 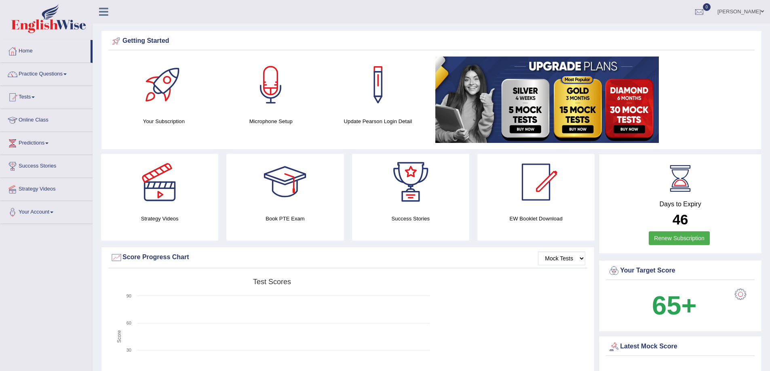 What do you see at coordinates (46, 165) in the screenshot?
I see `a: Success Stories` at bounding box center [46, 165].